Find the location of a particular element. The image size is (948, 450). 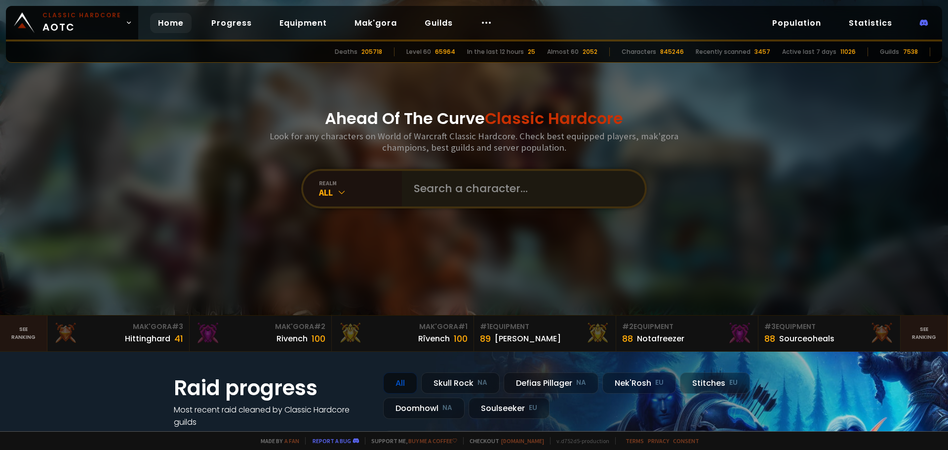

div: 2052 is located at coordinates (590, 52).